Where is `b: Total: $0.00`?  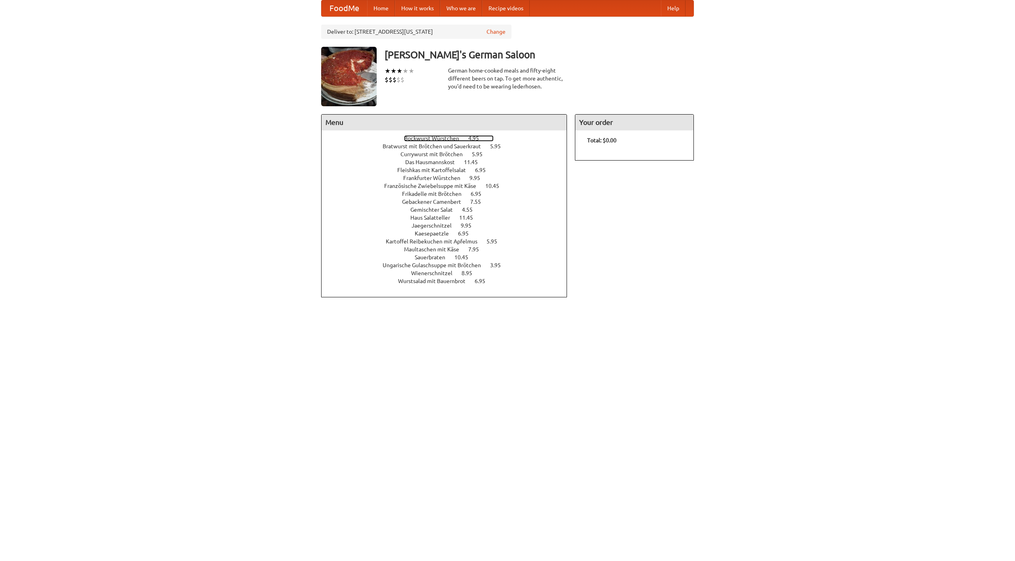 b: Total: $0.00 is located at coordinates (602, 140).